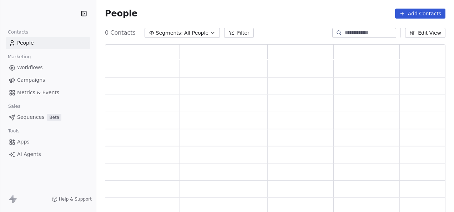 Image resolution: width=454 pixels, height=212 pixels. Describe the element at coordinates (75, 199) in the screenshot. I see `span: Help & Support` at that location.